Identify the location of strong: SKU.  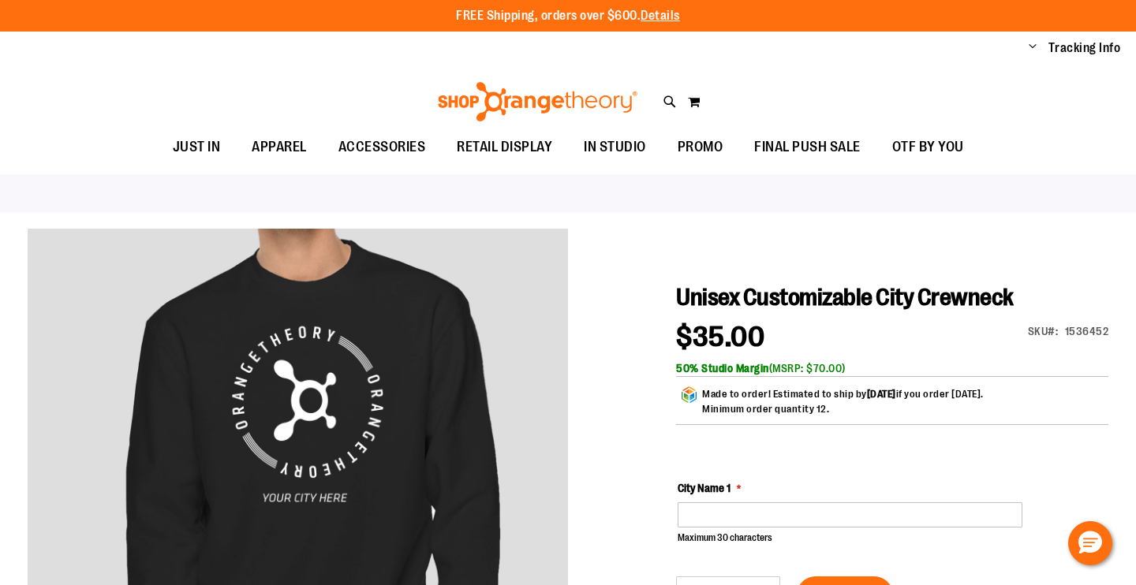
(1043, 331).